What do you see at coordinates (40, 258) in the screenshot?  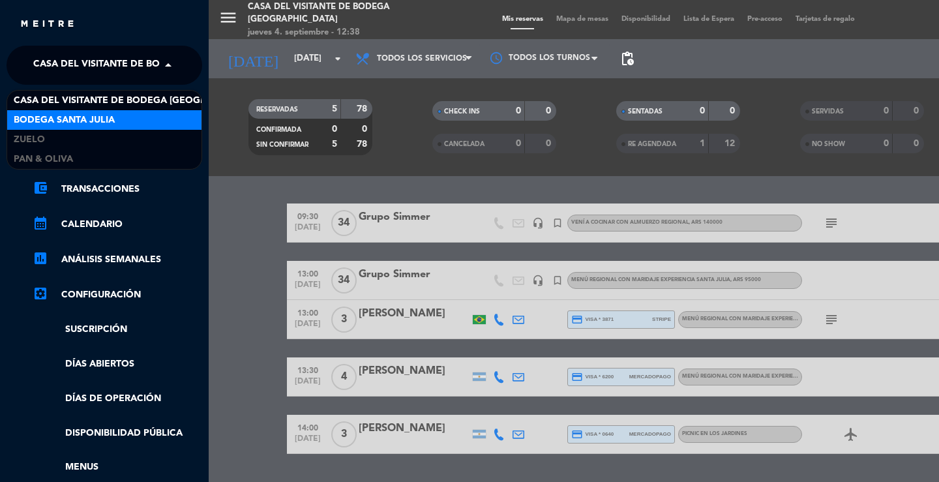 I see `i: assessment` at bounding box center [40, 258].